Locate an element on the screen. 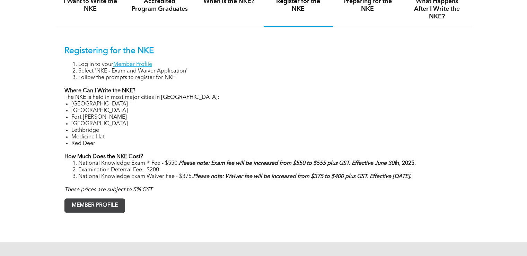 This screenshot has height=256, width=527. li: Lethbridge is located at coordinates (267, 130).